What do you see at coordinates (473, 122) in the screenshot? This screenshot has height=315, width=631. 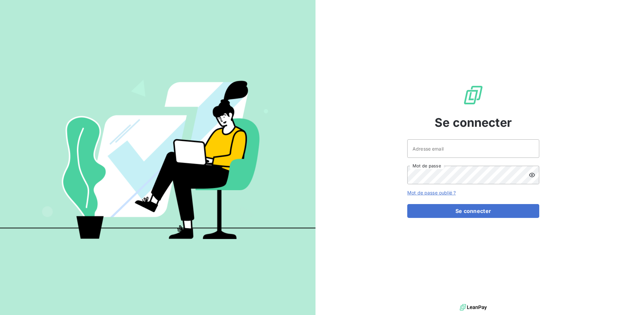 I see `span: Se connecter` at bounding box center [473, 122].